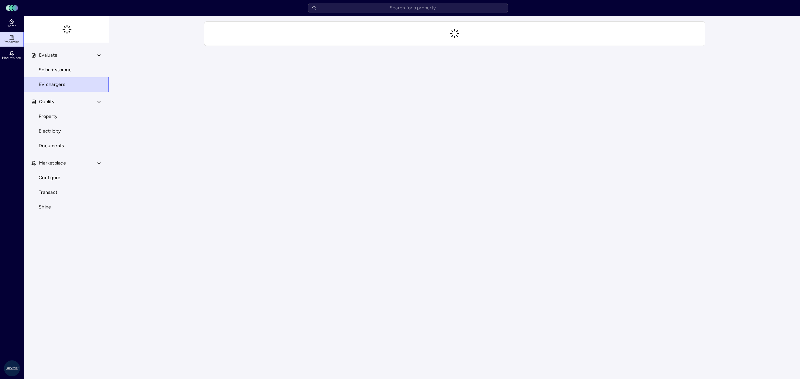 This screenshot has height=379, width=800. Describe the element at coordinates (48, 117) in the screenshot. I see `span: Property` at that location.